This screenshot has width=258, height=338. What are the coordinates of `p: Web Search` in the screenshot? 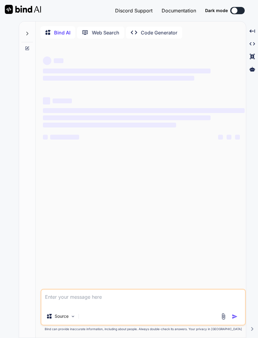 It's located at (106, 33).